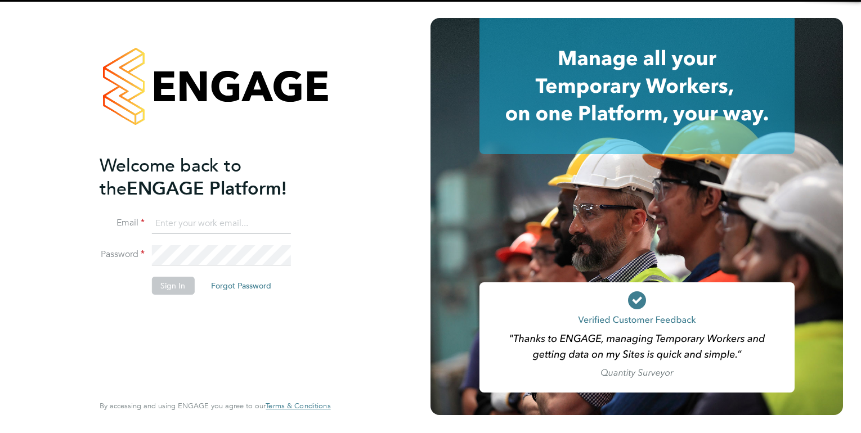 The height and width of the screenshot is (433, 861). Describe the element at coordinates (298, 406) in the screenshot. I see `a: Terms & Conditions` at that location.